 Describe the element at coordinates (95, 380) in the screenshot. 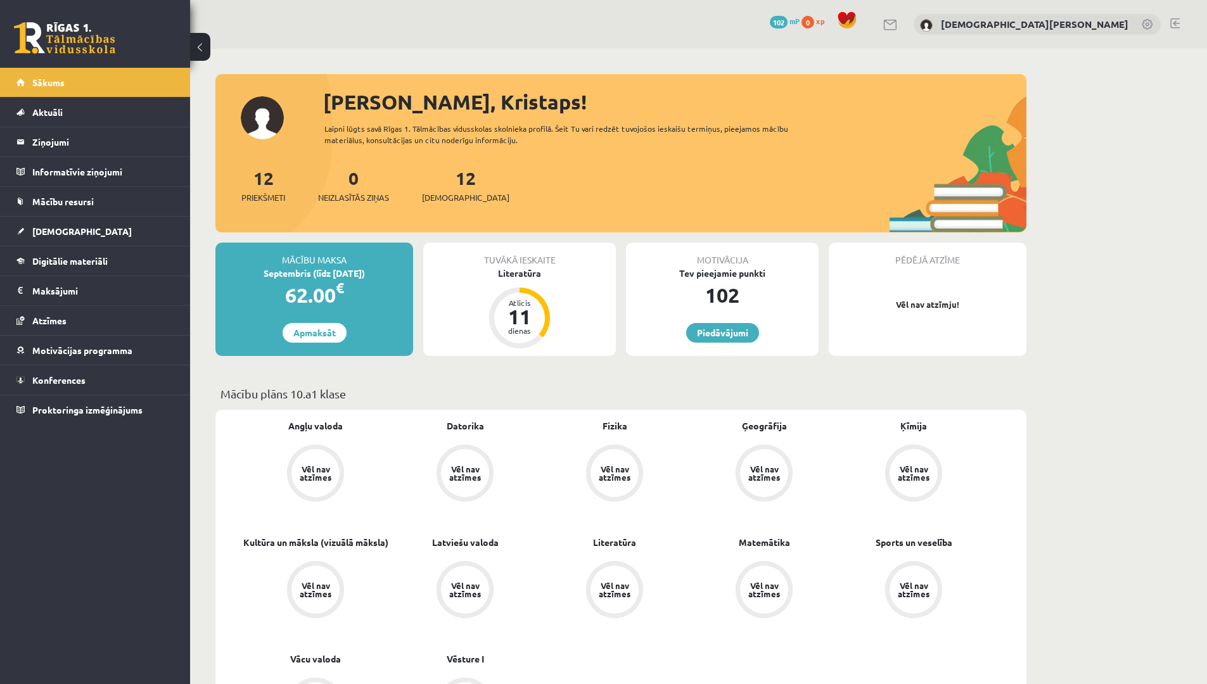

I see `a: Konferences` at that location.